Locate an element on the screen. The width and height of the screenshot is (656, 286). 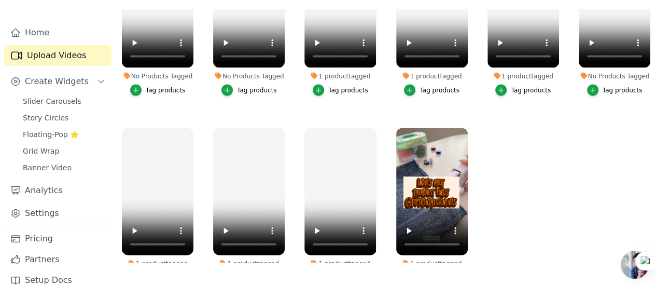
a: Banner Video is located at coordinates (64, 168).